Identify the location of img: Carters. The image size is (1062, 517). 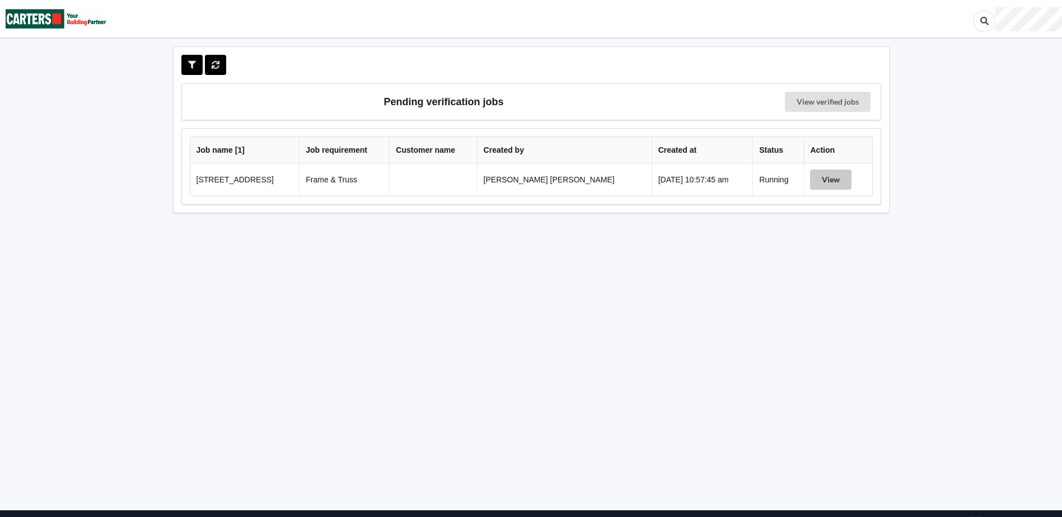
(56, 18).